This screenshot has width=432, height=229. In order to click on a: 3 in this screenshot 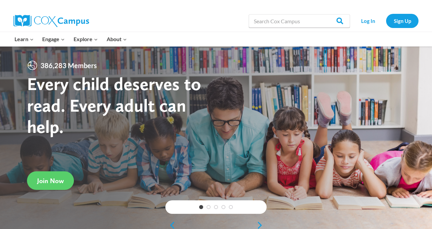, I will do `click(216, 207)`.